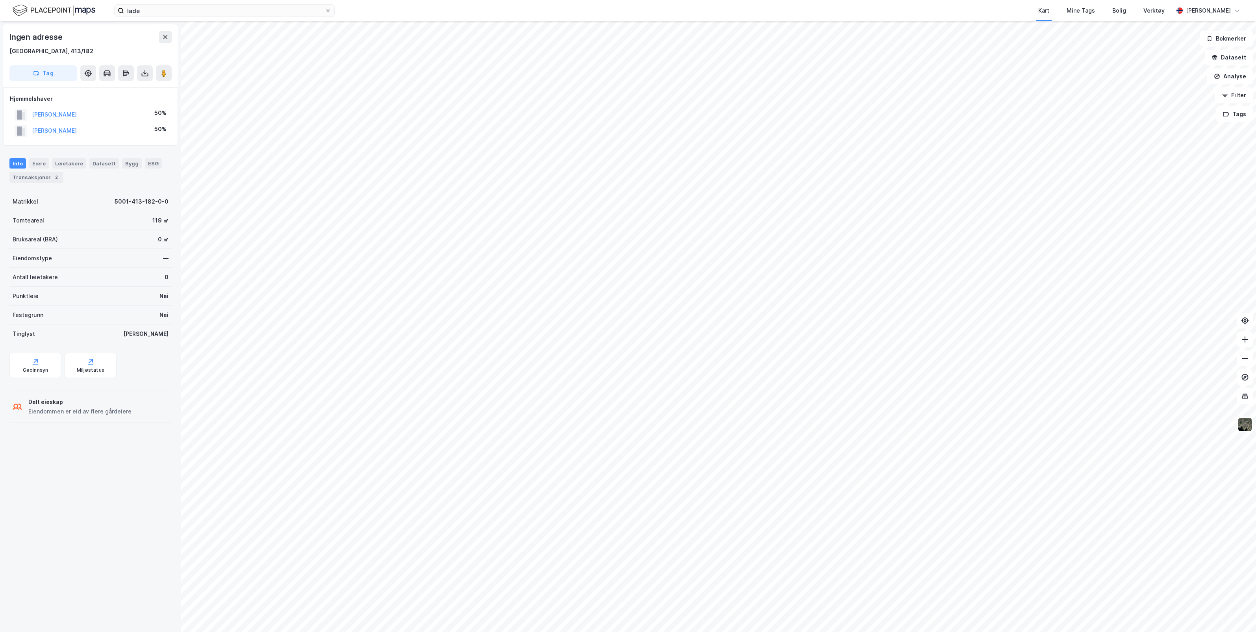 The height and width of the screenshot is (632, 1256). What do you see at coordinates (1154, 11) in the screenshot?
I see `div: Verktøy` at bounding box center [1154, 11].